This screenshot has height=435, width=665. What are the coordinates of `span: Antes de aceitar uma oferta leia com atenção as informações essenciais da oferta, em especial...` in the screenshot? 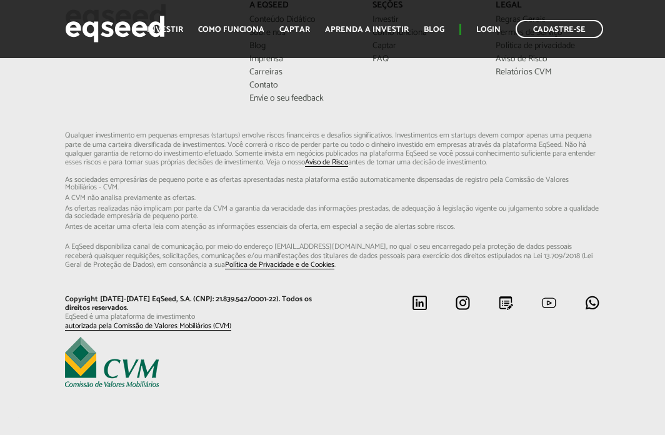 It's located at (333, 227).